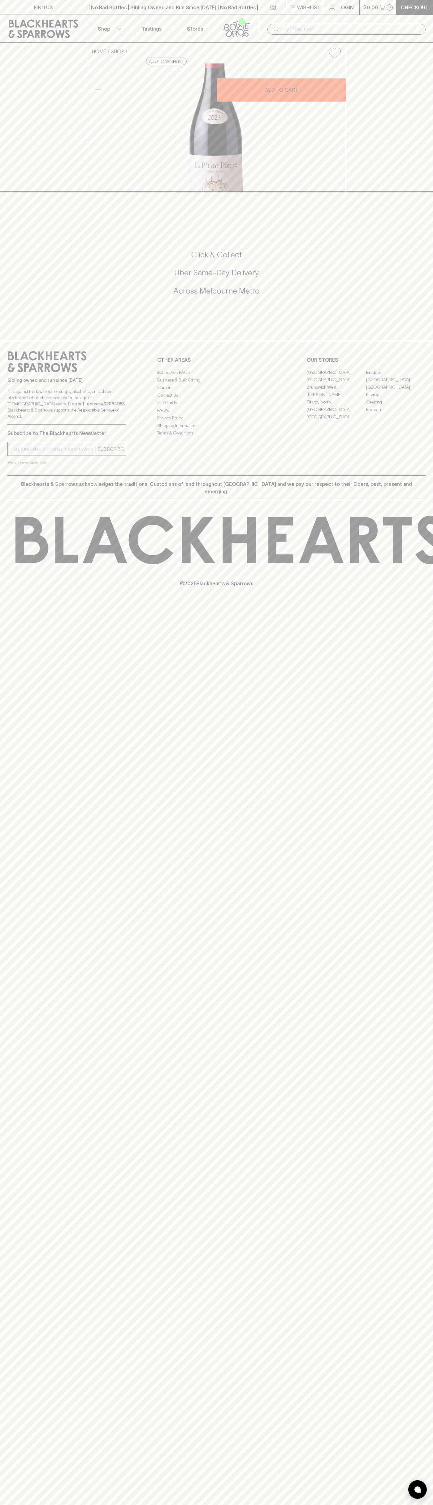 This screenshot has height=1505, width=433. Describe the element at coordinates (418, 1489) in the screenshot. I see `img: bubble-icon` at that location.